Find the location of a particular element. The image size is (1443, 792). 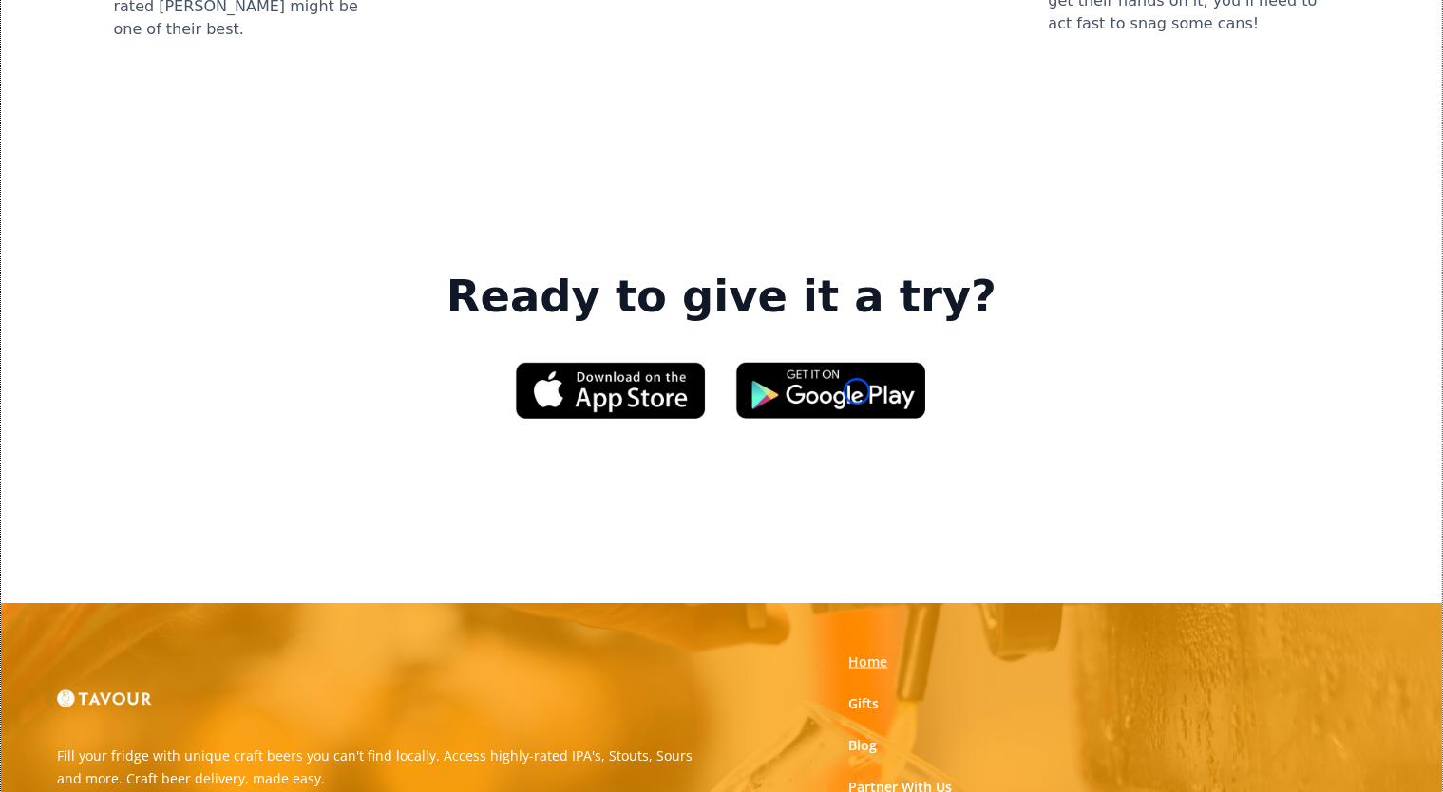

a: Blog is located at coordinates (864, 746).